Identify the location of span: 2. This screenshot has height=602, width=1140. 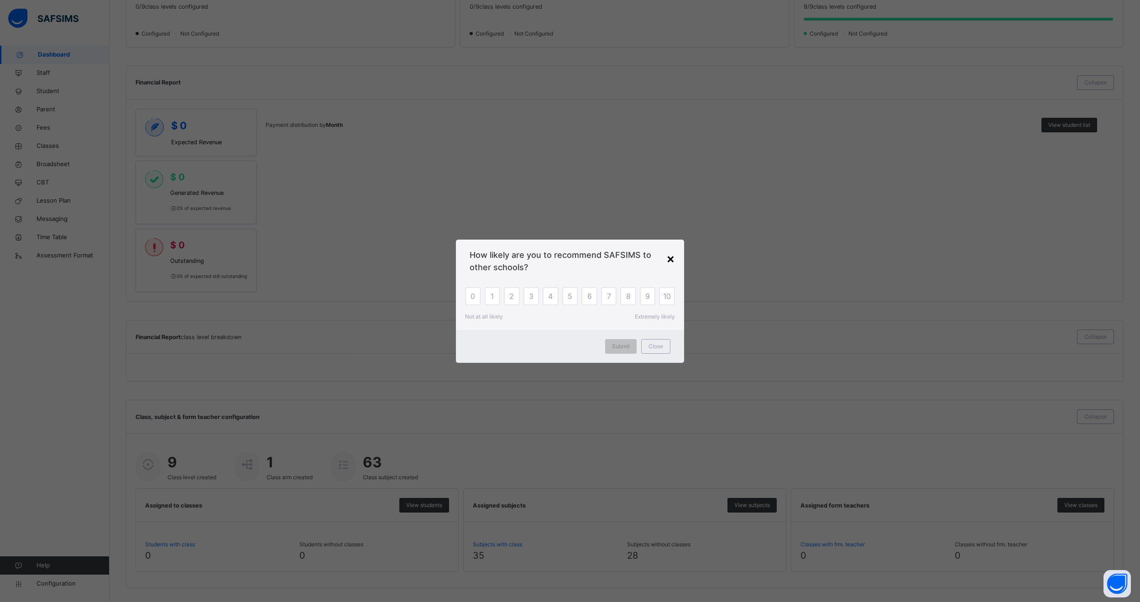
(512, 296).